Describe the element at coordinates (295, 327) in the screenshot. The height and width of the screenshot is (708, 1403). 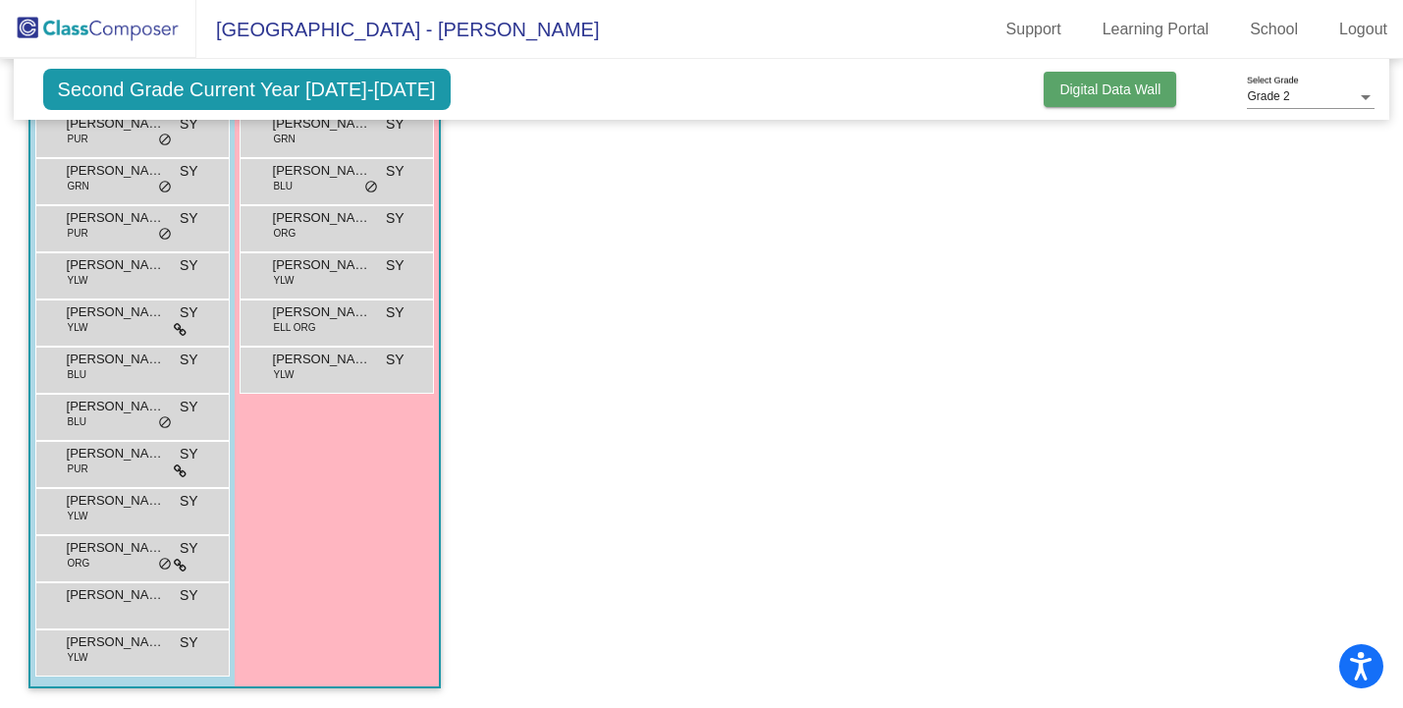
I see `span: ELL ORG` at that location.